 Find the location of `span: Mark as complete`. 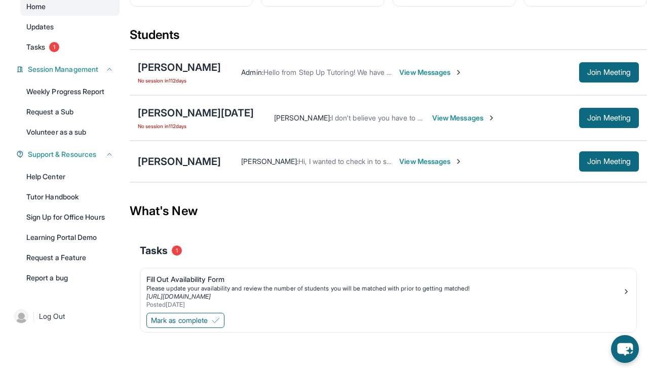

span: Mark as complete is located at coordinates (179, 321).